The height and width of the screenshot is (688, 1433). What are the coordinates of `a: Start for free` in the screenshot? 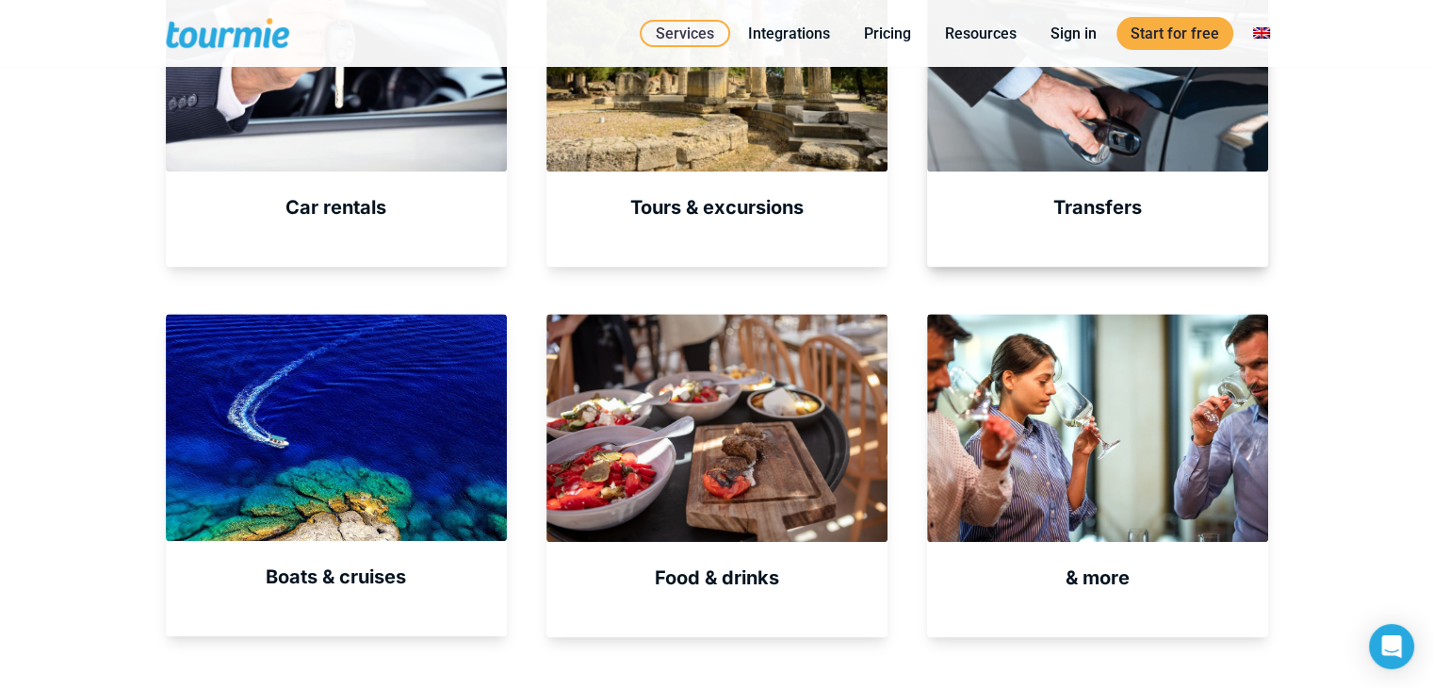 It's located at (1175, 33).